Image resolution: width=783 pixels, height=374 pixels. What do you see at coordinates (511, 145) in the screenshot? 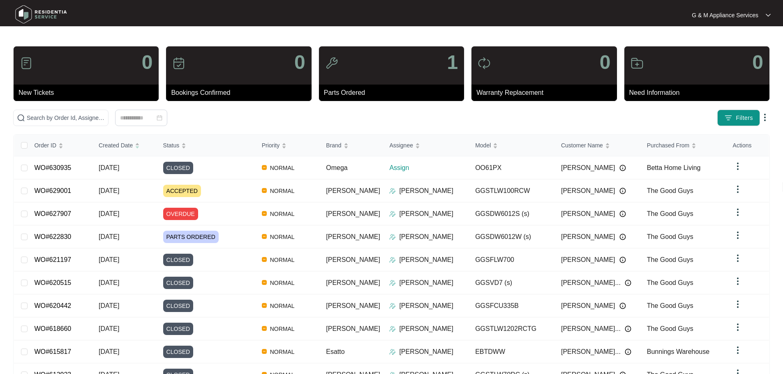
I see `th: Model` at bounding box center [511, 145].